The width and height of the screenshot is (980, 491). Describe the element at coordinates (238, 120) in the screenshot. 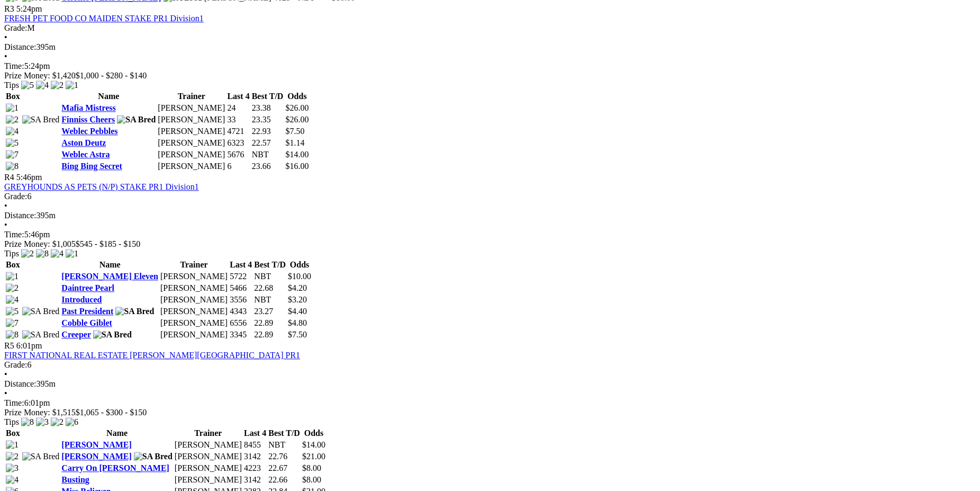

I see `td: 33` at that location.